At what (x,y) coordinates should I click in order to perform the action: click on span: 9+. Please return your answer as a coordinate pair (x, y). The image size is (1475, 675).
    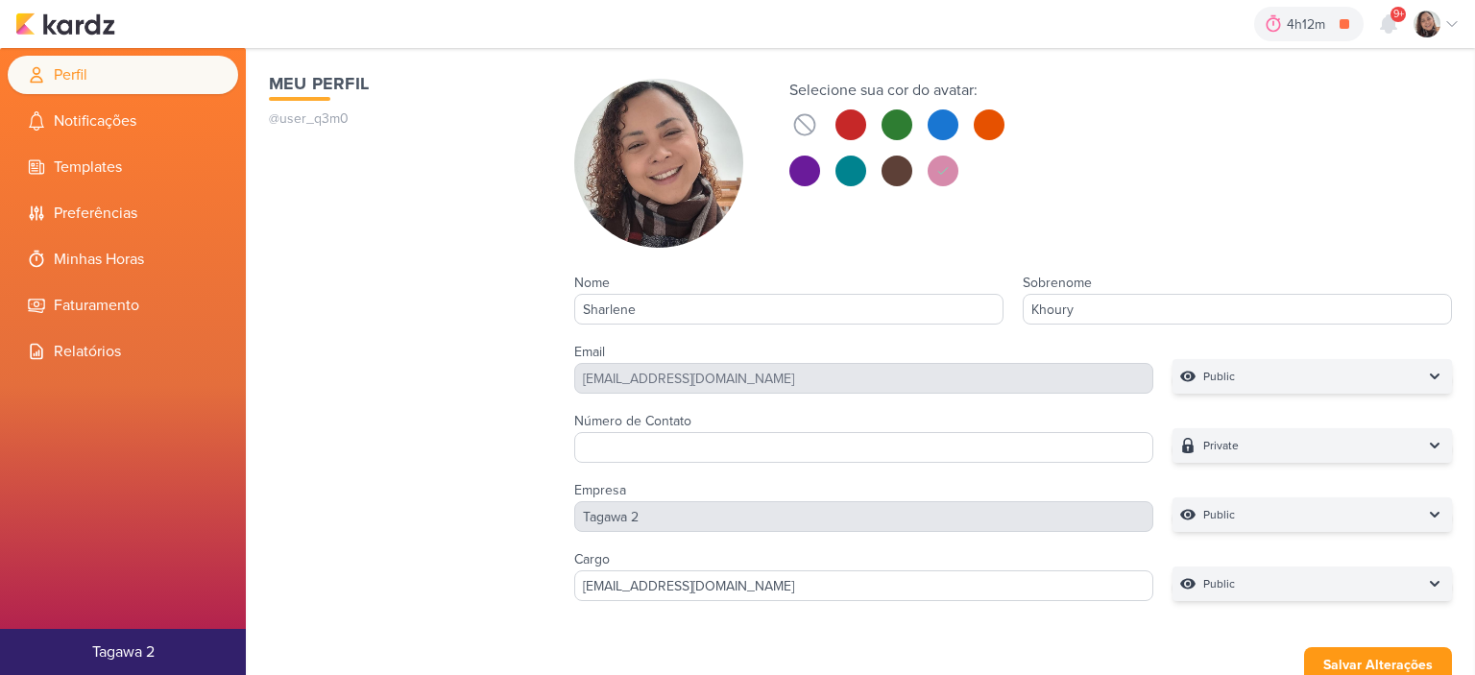
    Looking at the image, I should click on (1398, 14).